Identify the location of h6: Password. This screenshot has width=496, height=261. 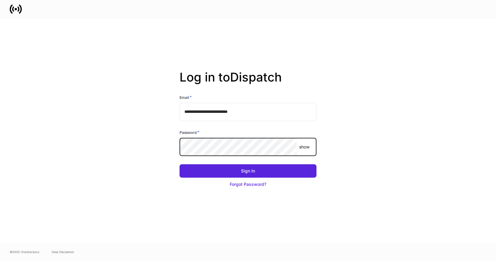
(189, 132).